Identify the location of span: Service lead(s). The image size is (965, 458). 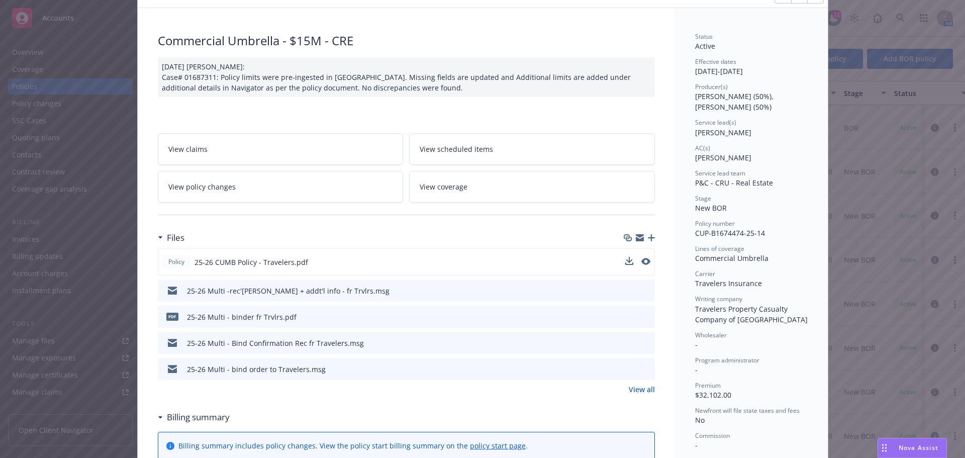
(716, 122).